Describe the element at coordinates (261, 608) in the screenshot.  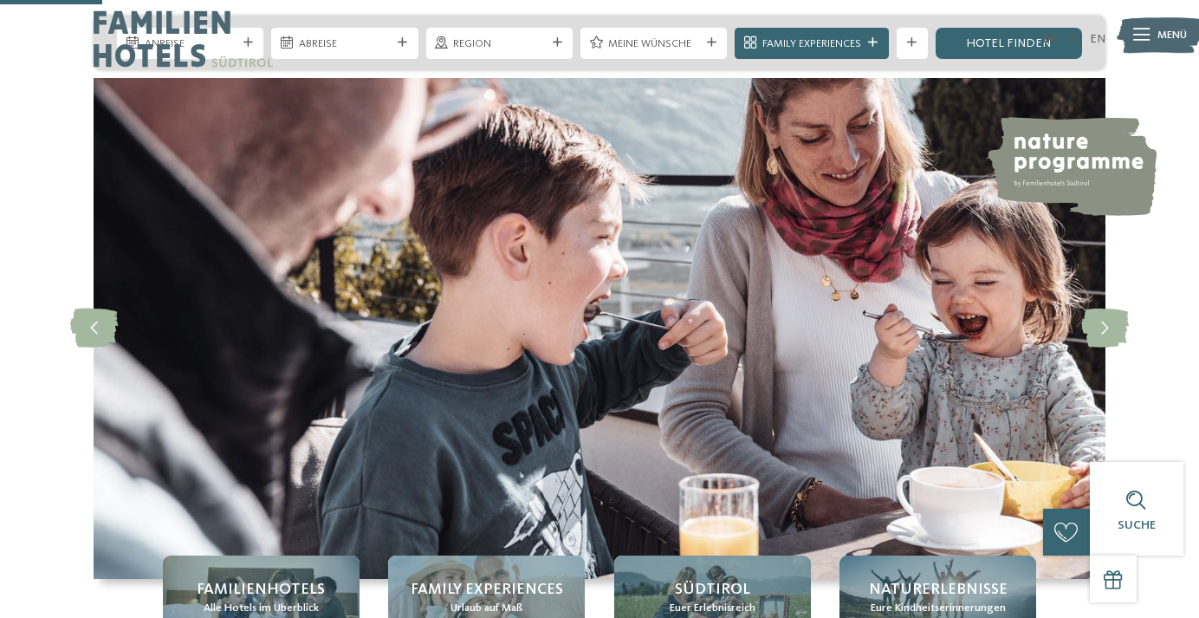
I see `span: Alle Hotels im Überblick` at that location.